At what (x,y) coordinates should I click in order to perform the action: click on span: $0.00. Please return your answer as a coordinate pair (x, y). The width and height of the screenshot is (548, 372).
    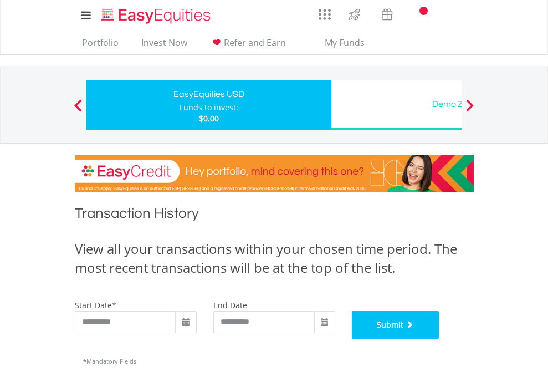
    Looking at the image, I should click on (209, 118).